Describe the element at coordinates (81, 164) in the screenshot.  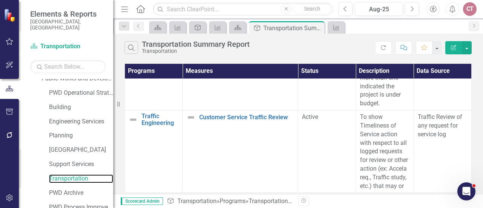
I see `a: Support Services` at that location.